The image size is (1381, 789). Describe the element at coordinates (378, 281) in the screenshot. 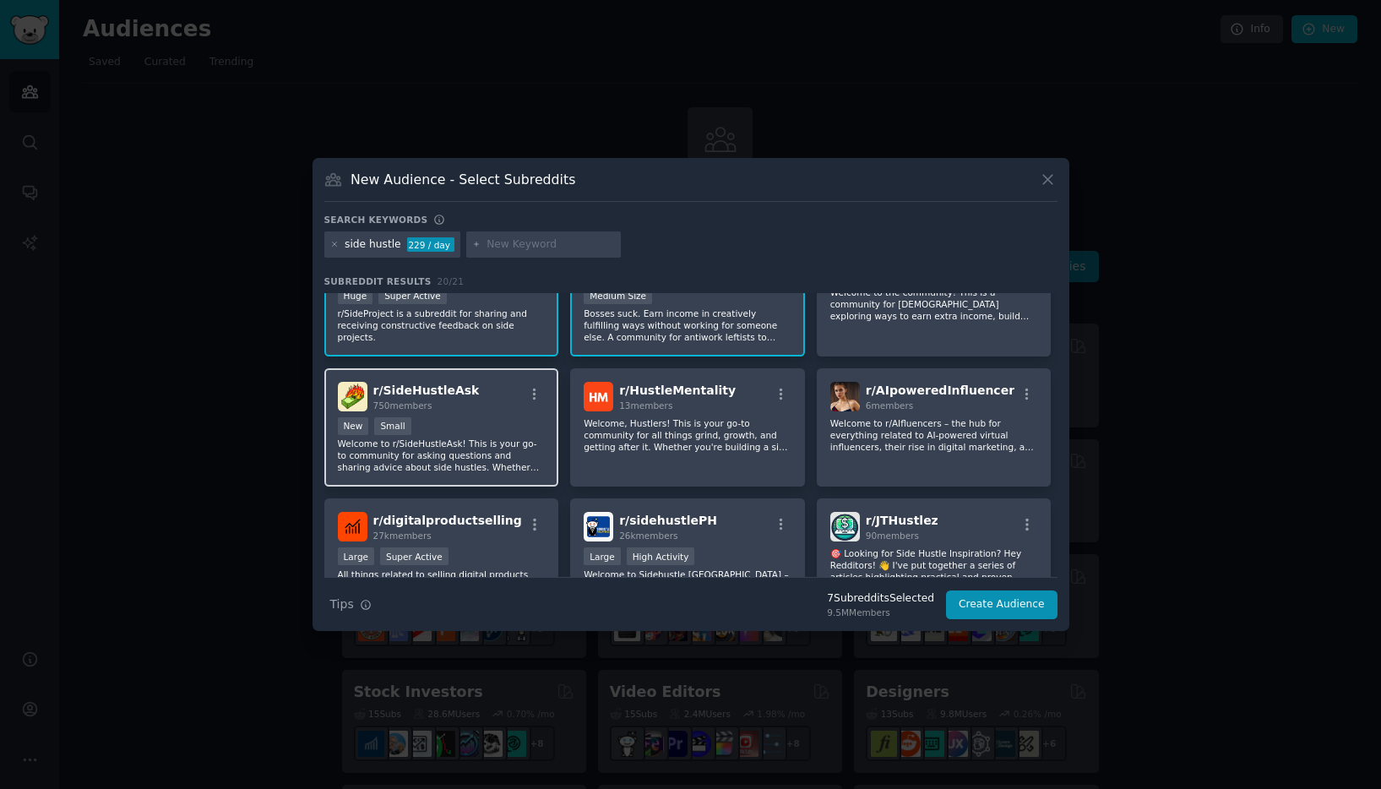

I see `span: Subreddit Results` at that location.